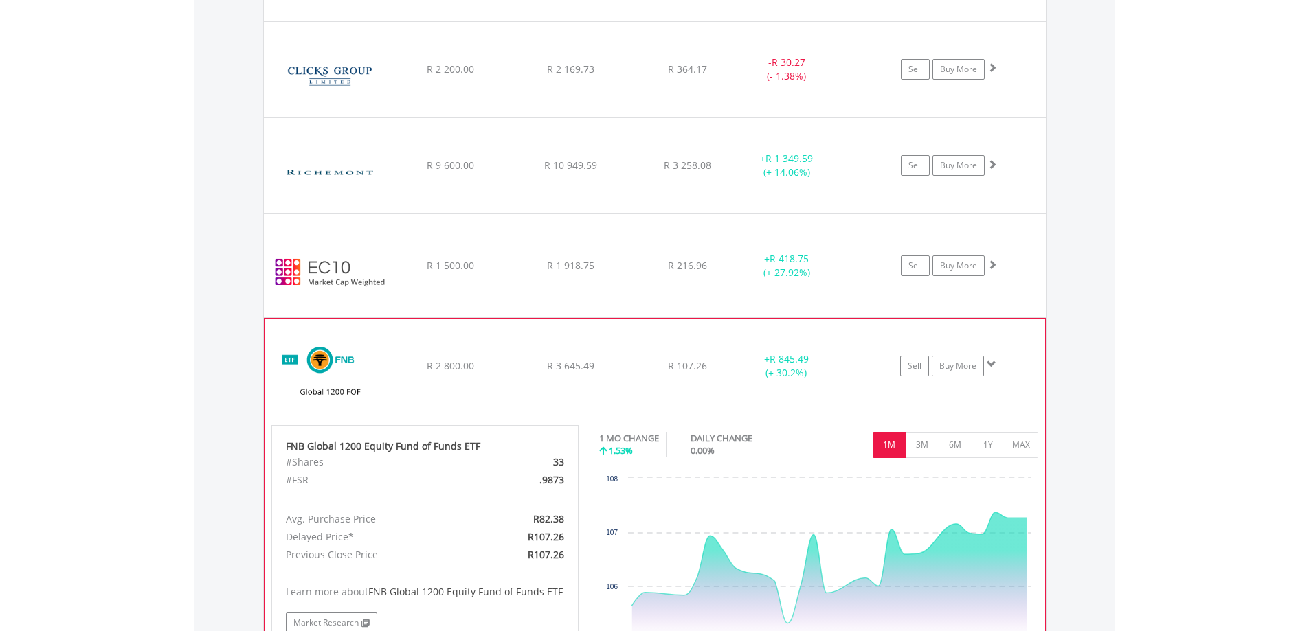 This screenshot has height=631, width=1309. I want to click on div: DAILY CHANGE, so click(745, 438).